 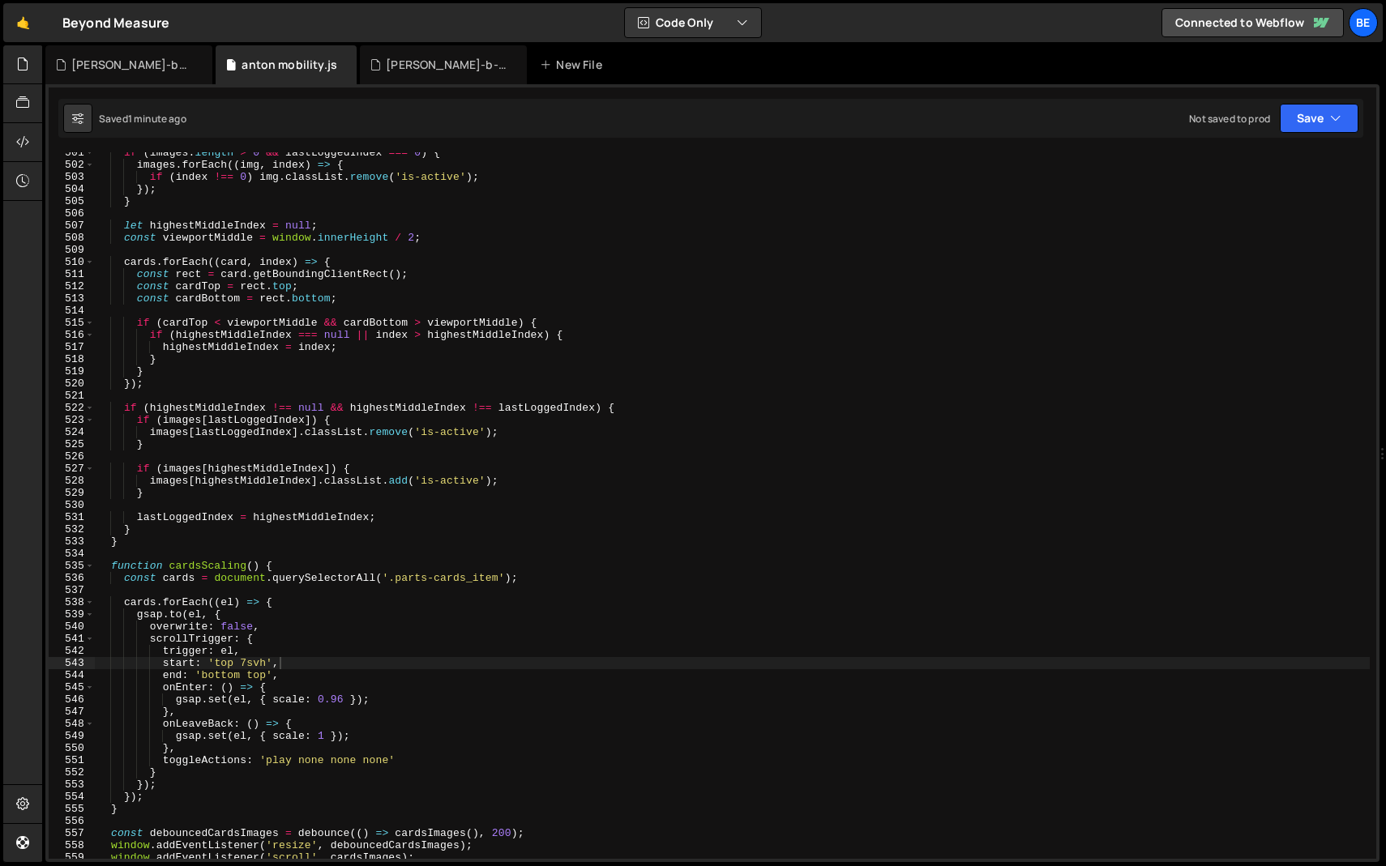 What do you see at coordinates (71, 420) in the screenshot?
I see `div: 523` at bounding box center [71, 420].